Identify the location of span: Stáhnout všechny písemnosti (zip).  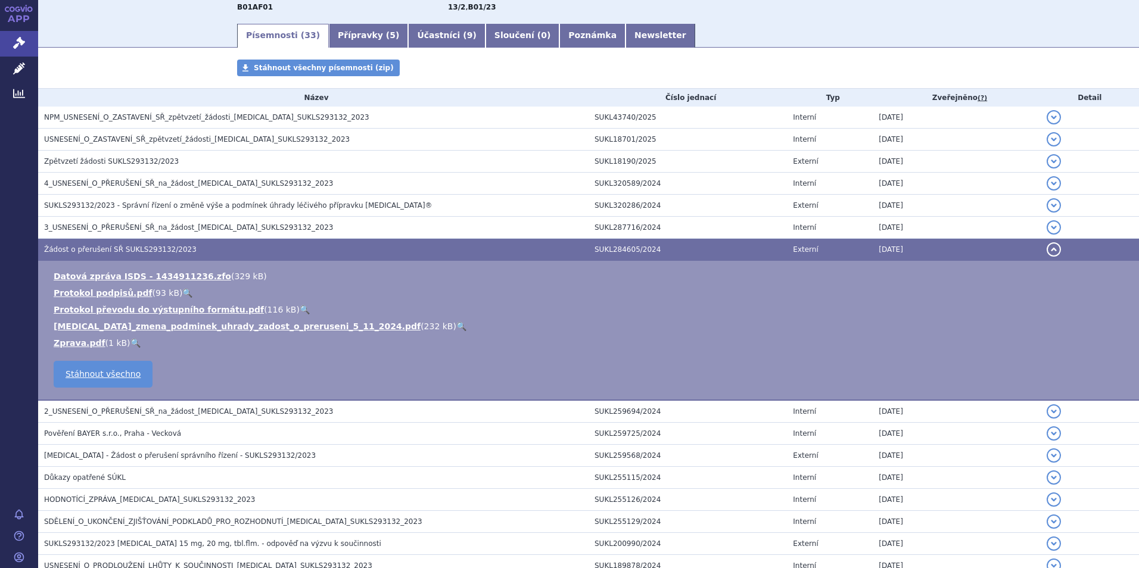
(323, 68).